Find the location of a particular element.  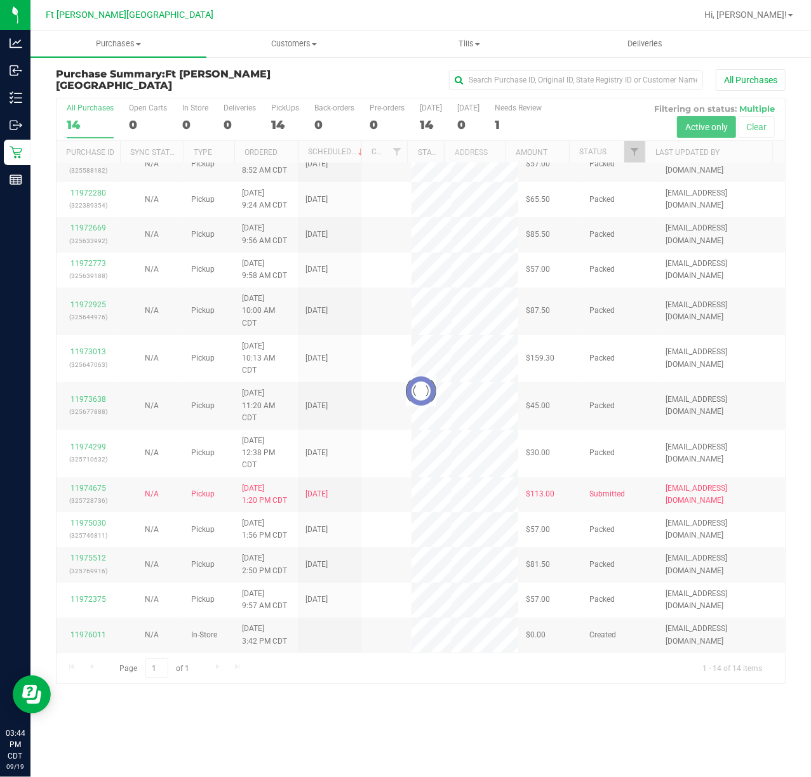

p: 03:44 PM CDT is located at coordinates (15, 745).